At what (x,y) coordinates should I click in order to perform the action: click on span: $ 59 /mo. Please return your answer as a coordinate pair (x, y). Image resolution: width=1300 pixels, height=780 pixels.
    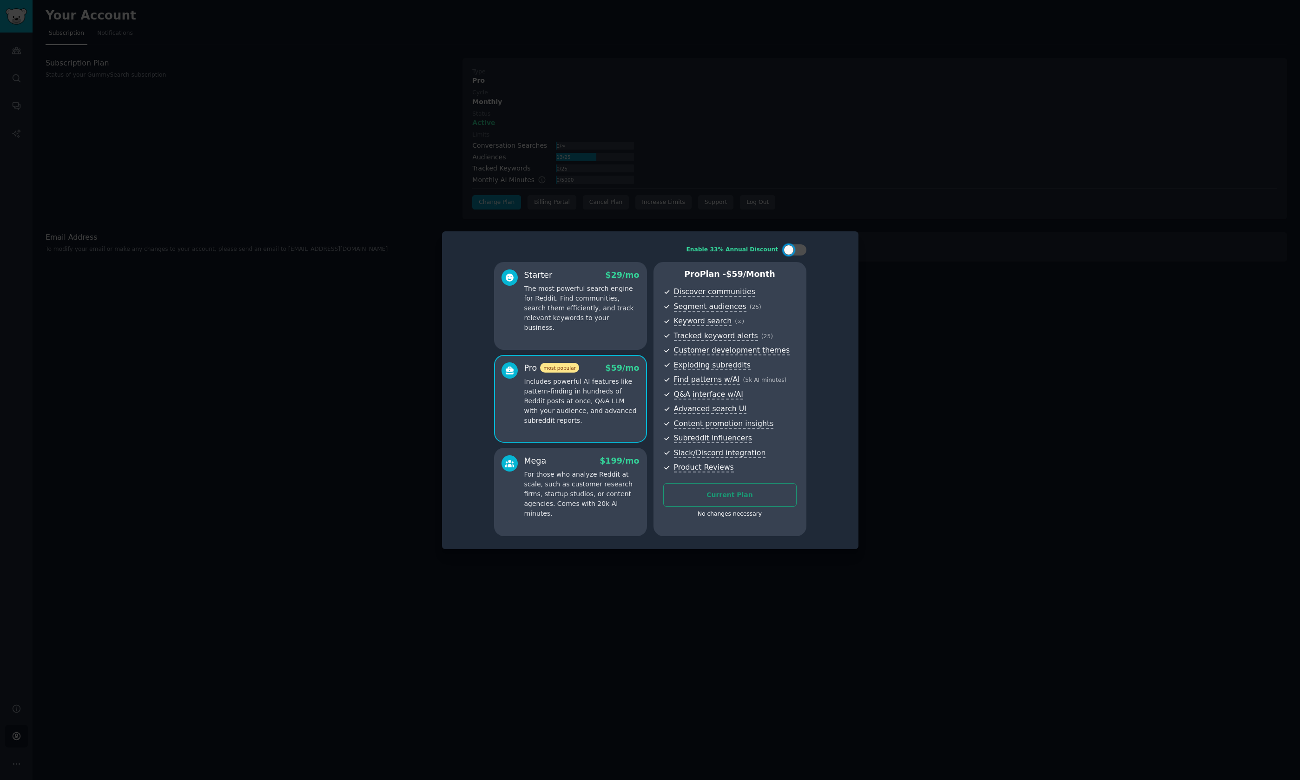
    Looking at the image, I should click on (622, 368).